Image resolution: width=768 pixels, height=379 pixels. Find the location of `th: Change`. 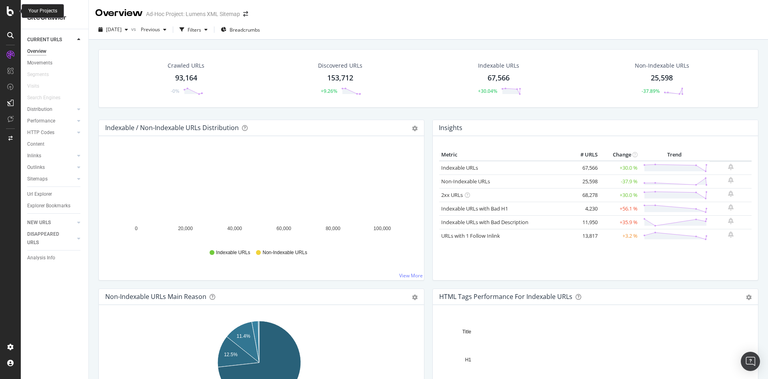

th: Change is located at coordinates (620, 155).